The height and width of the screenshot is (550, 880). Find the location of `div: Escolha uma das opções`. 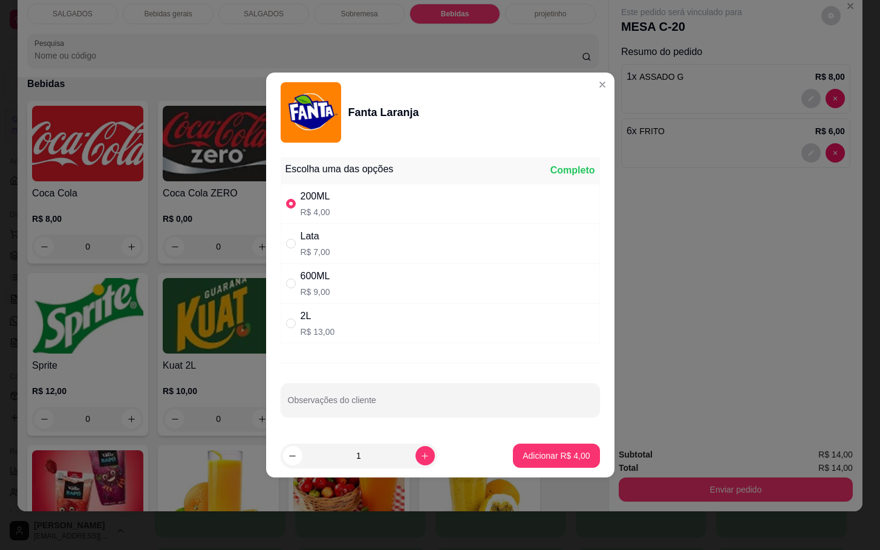

div: Escolha uma das opções is located at coordinates (339, 169).